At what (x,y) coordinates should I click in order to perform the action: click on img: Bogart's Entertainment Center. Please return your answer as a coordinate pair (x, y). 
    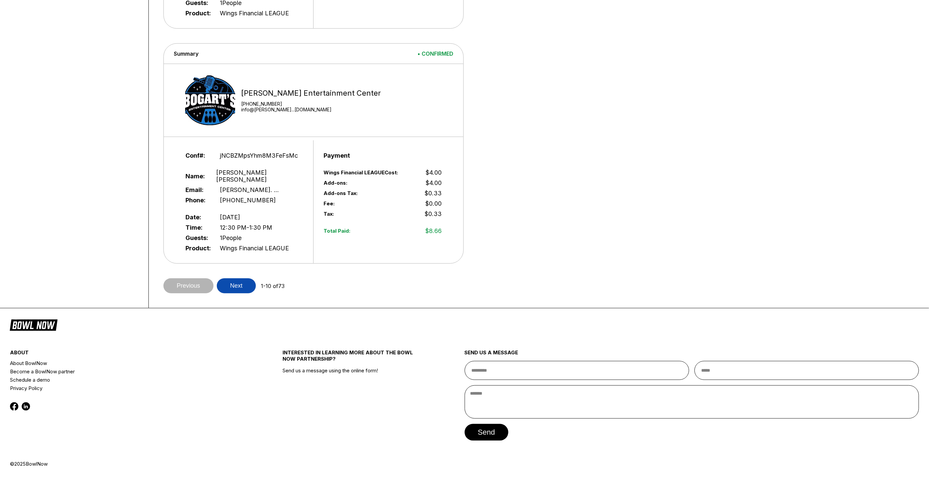
    Looking at the image, I should click on (210, 100).